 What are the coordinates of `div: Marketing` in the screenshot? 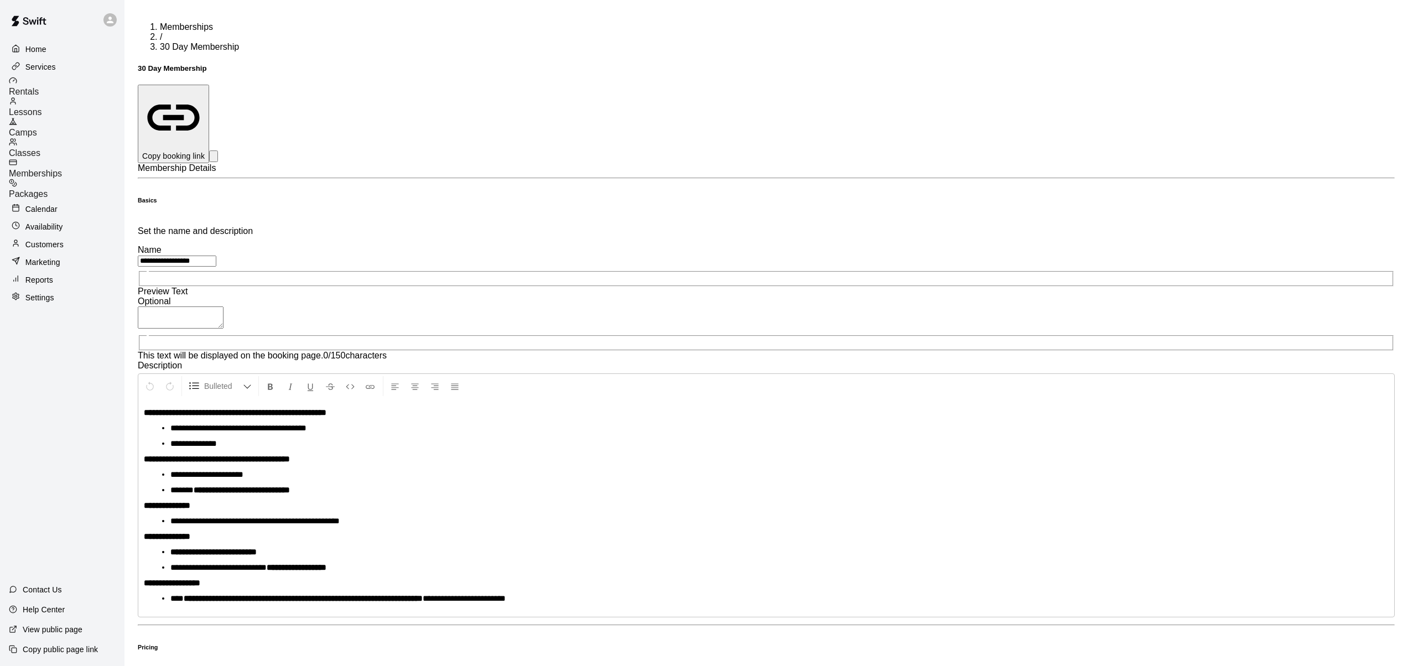 It's located at (62, 262).